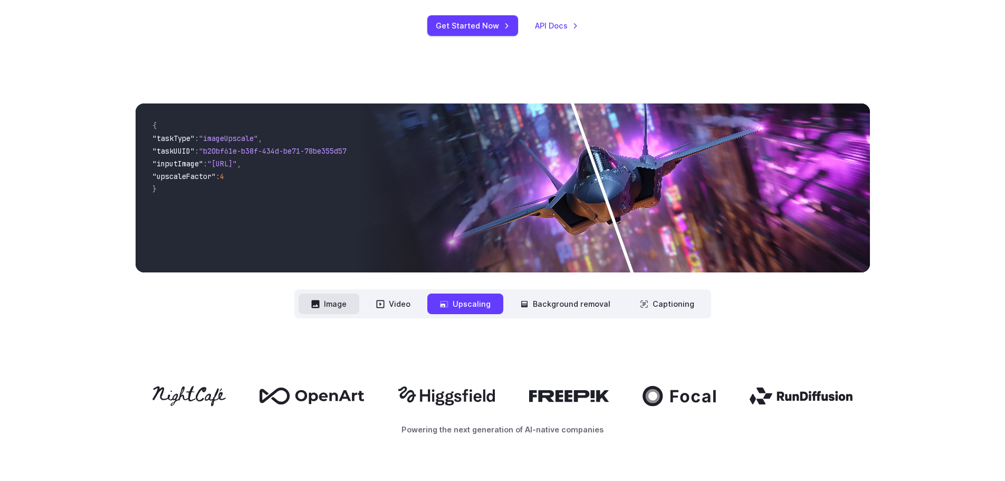 Image resolution: width=1005 pixels, height=481 pixels. What do you see at coordinates (565, 303) in the screenshot?
I see `button: Background removal` at bounding box center [565, 303].